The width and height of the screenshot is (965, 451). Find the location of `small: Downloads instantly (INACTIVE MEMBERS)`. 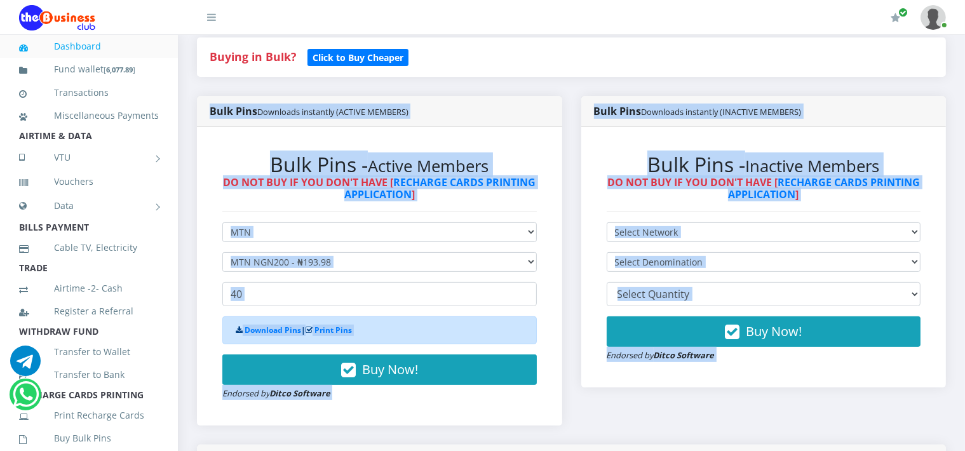

small: Downloads instantly (INACTIVE MEMBERS) is located at coordinates (721, 112).